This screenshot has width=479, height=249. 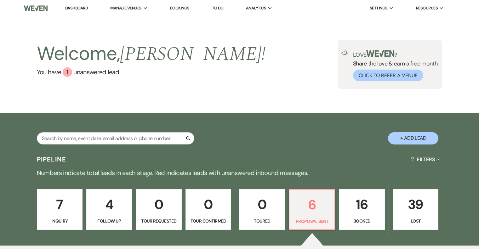 What do you see at coordinates (427, 8) in the screenshot?
I see `span: Resources` at bounding box center [427, 8].